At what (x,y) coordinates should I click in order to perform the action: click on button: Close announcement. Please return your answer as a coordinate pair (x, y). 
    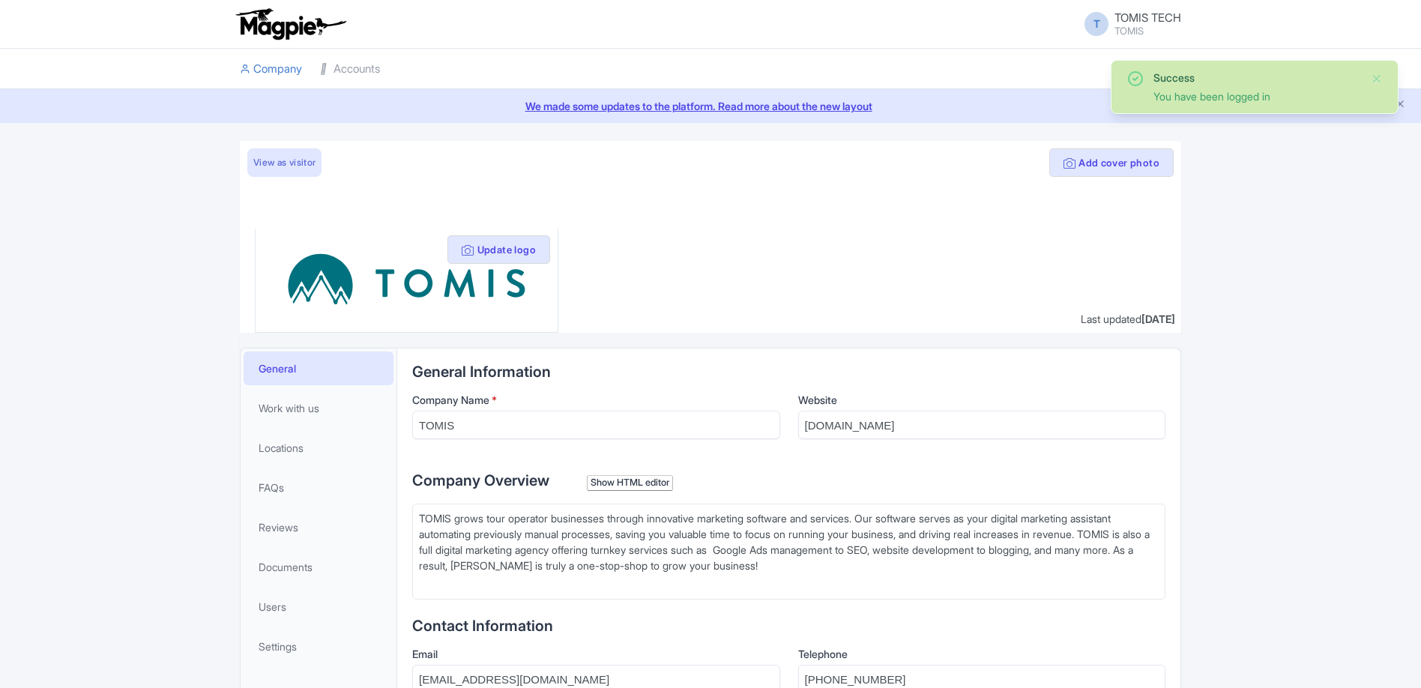
    Looking at the image, I should click on (1400, 105).